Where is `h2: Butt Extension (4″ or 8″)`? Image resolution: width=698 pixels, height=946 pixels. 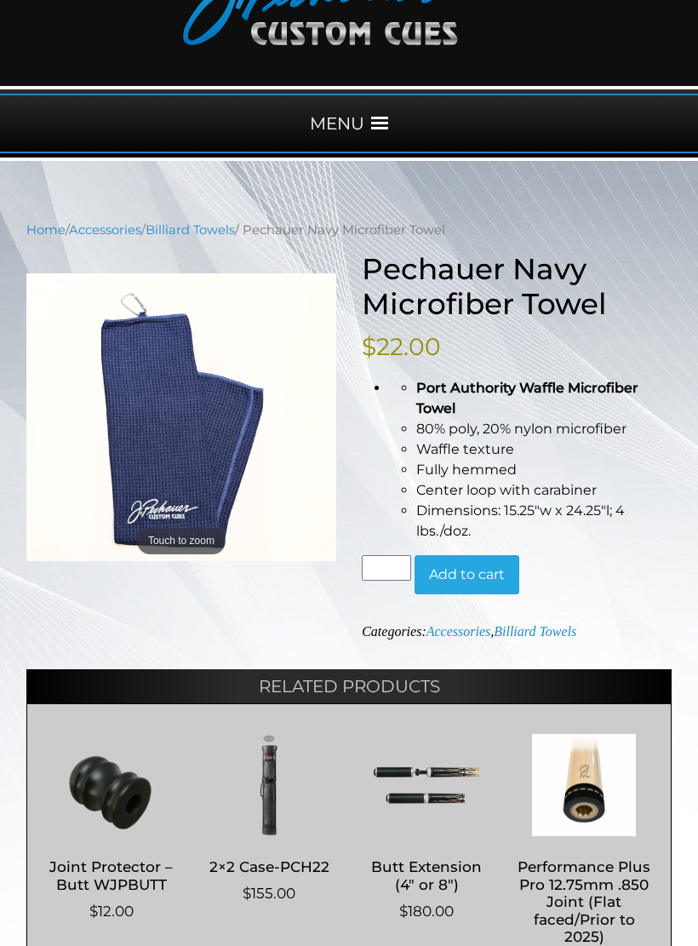
h2: Butt Extension (4″ or 8″) is located at coordinates (427, 876).